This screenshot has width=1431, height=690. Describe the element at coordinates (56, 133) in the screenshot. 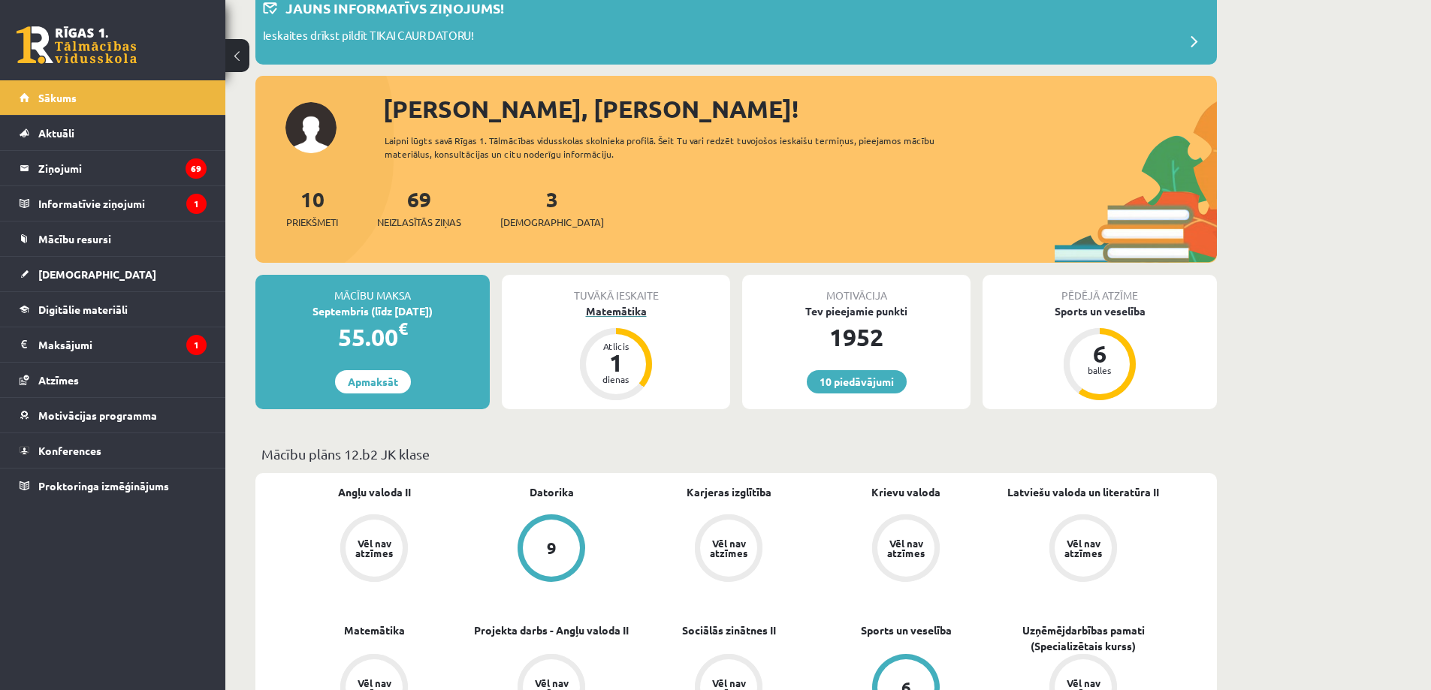

I see `span: Aktuāli` at that location.